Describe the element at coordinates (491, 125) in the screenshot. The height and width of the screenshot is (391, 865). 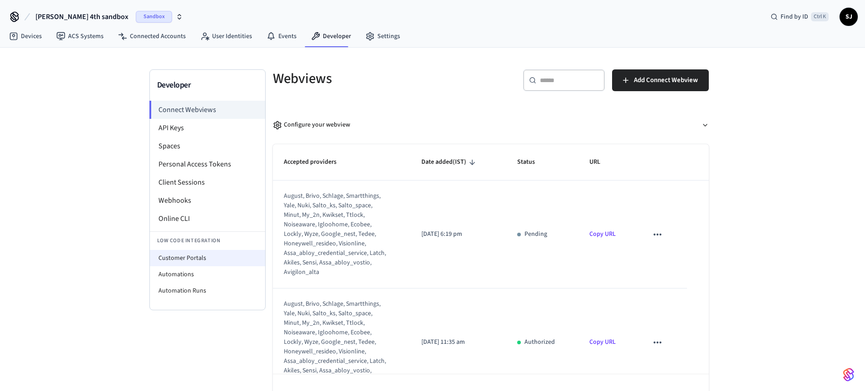
I see `button: Configure your webview` at that location.